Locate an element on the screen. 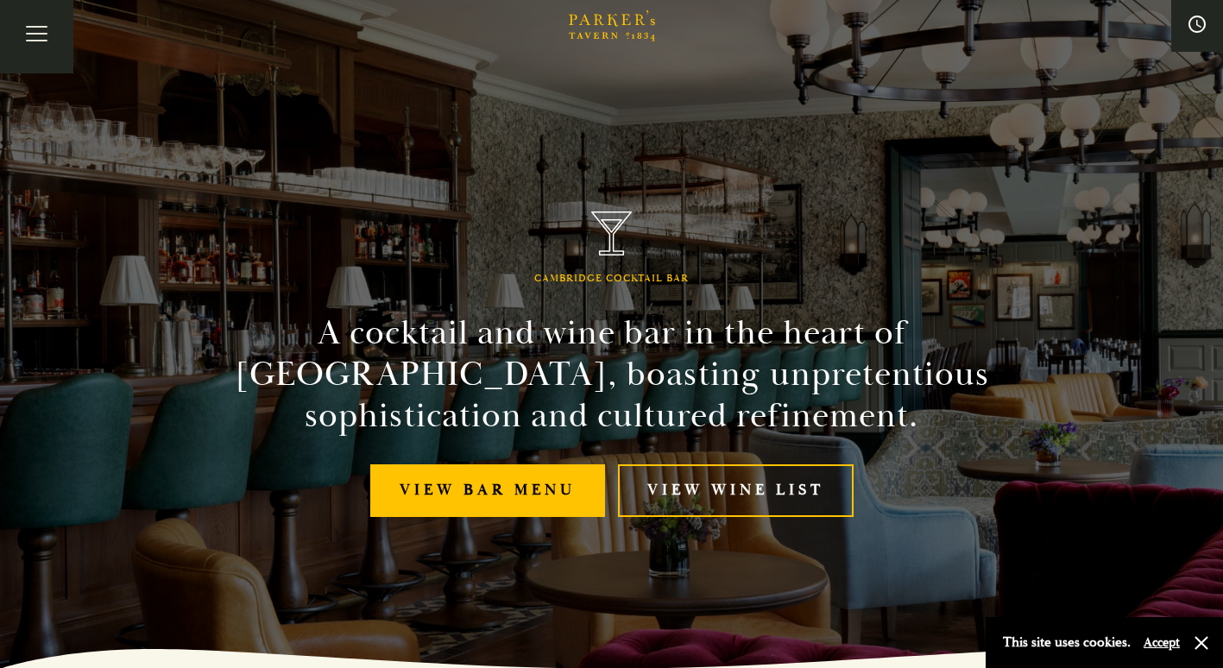 Image resolution: width=1223 pixels, height=668 pixels. button: Accept is located at coordinates (1161, 642).